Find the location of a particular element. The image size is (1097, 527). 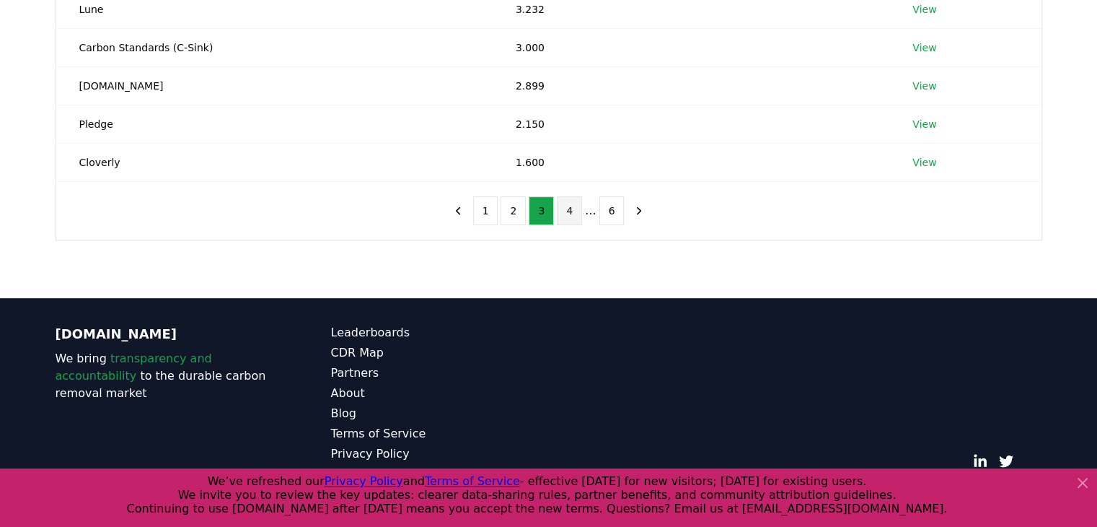

td: 2.899 is located at coordinates (691, 85).